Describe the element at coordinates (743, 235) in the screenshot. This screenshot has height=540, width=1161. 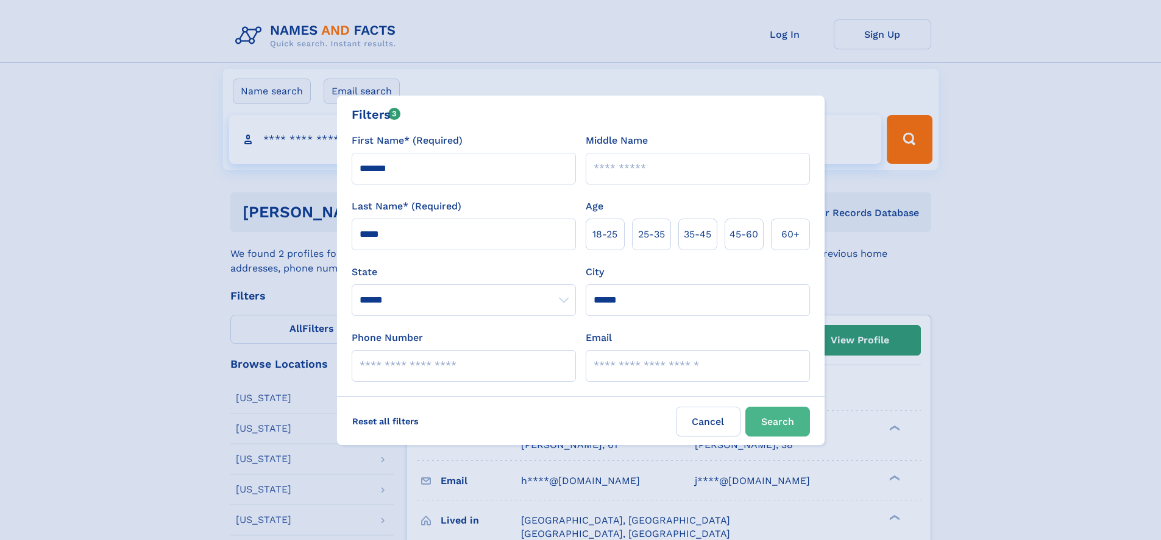
I see `span: 45‑60` at that location.